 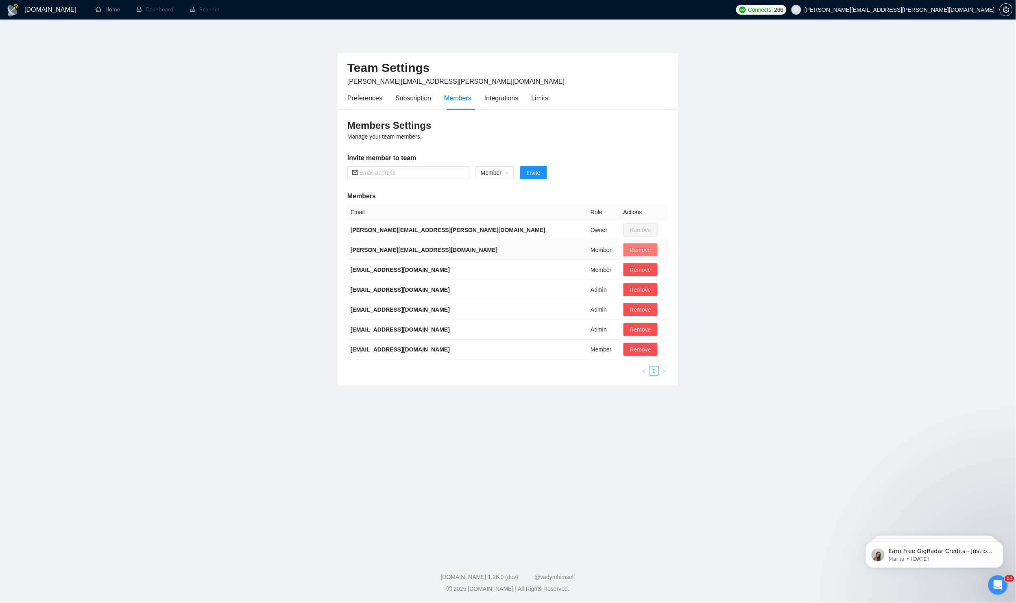 I want to click on a: 1, so click(x=654, y=371).